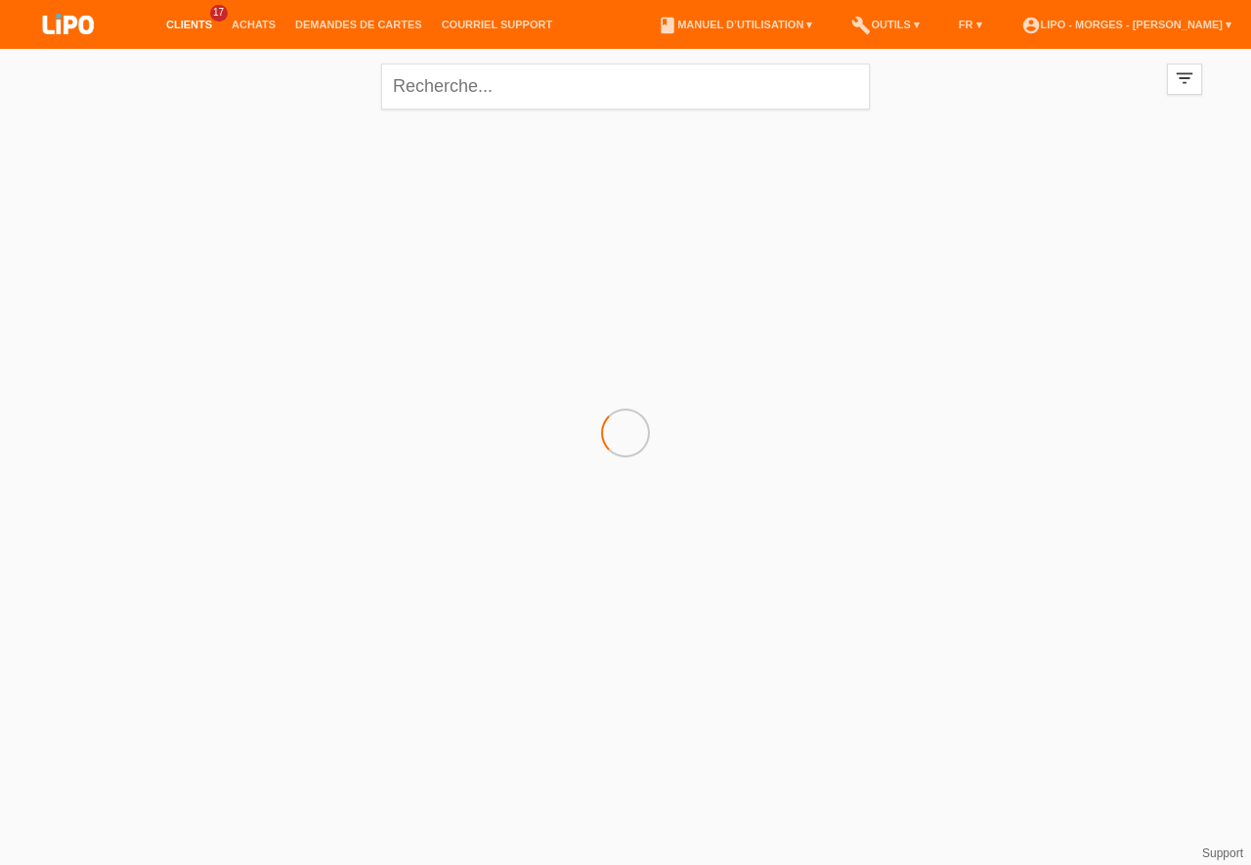  What do you see at coordinates (1223, 853) in the screenshot?
I see `a: Support` at bounding box center [1223, 853].